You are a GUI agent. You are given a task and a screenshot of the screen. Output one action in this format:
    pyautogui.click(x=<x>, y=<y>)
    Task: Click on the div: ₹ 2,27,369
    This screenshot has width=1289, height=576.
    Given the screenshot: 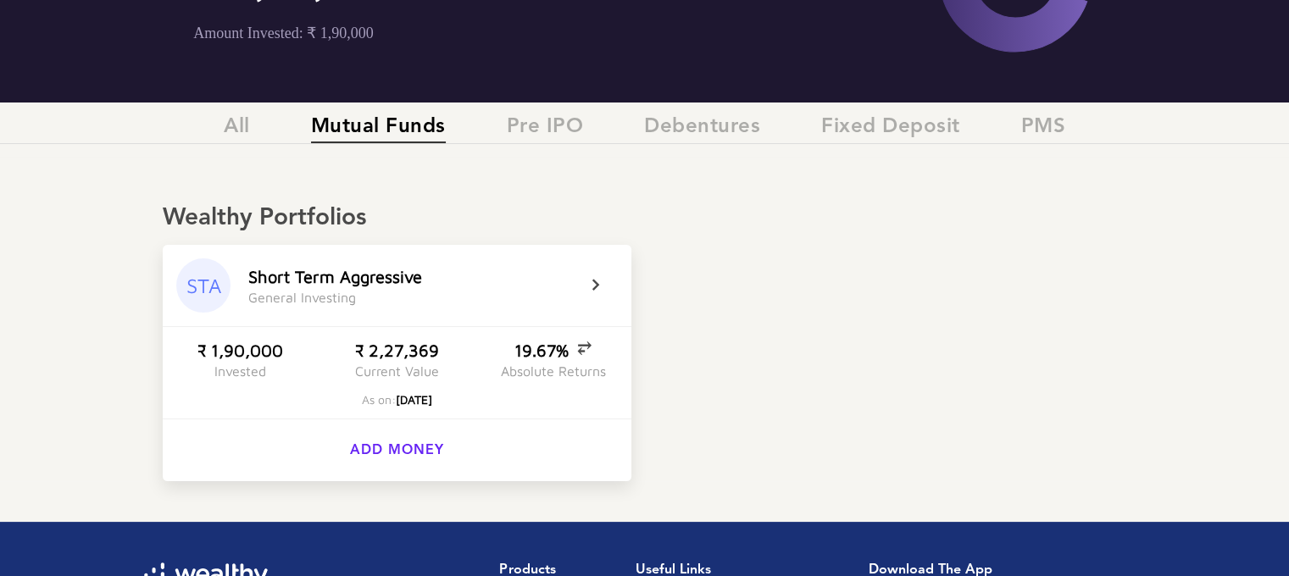 What is the action you would take?
    pyautogui.click(x=397, y=350)
    